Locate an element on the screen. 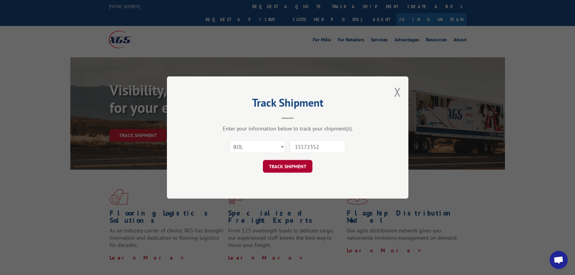 The width and height of the screenshot is (575, 275). button: TRACK SHIPMENT is located at coordinates (288, 166).